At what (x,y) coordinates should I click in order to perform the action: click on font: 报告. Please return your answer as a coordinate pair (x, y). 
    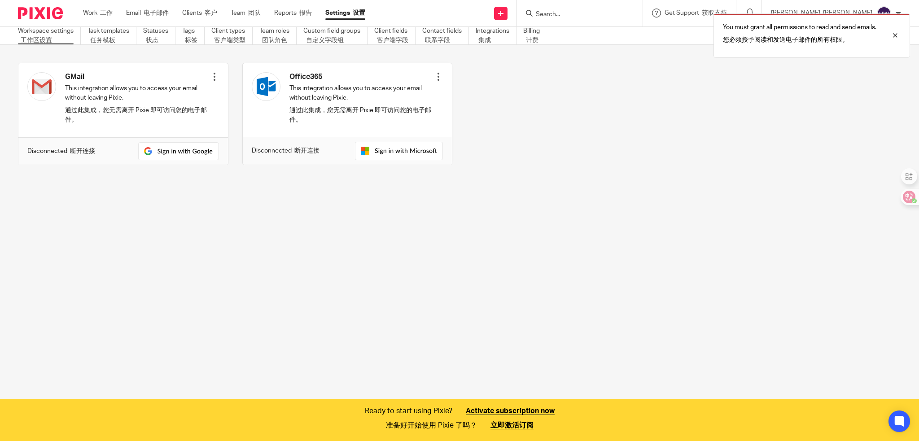
    Looking at the image, I should click on (306, 13).